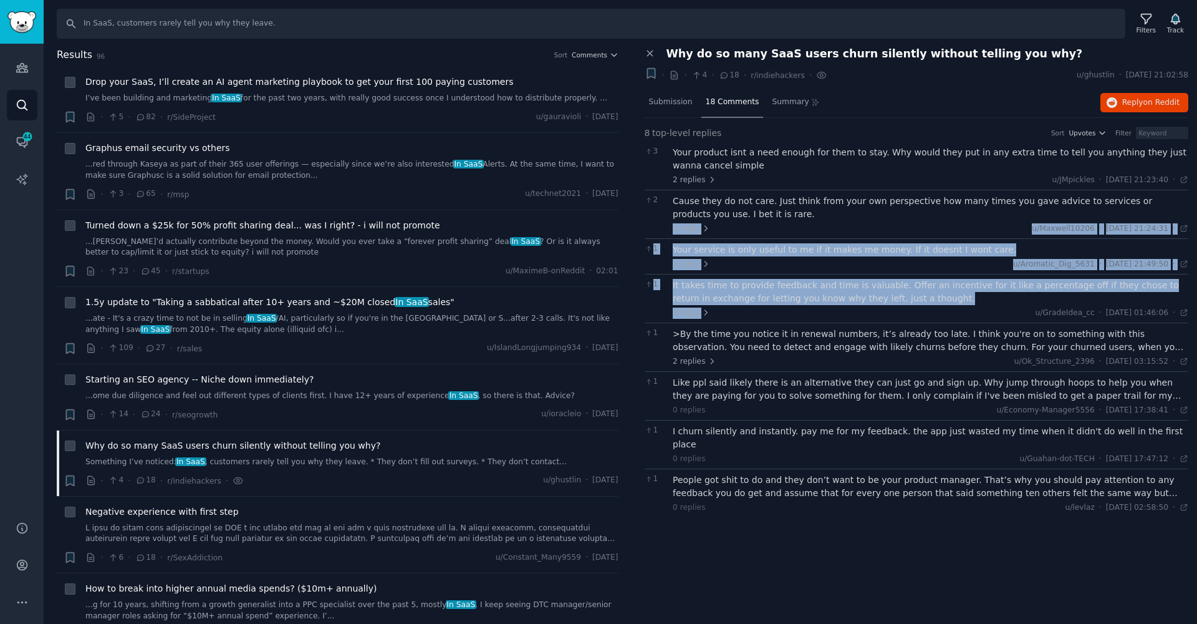 The image size is (1197, 624). I want to click on span: u/levlaz, so click(1080, 507).